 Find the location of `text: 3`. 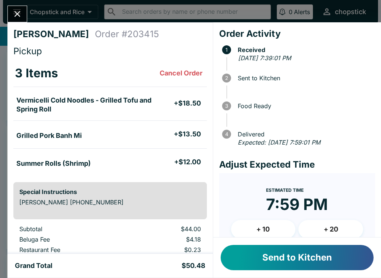

text: 3 is located at coordinates (227, 106).